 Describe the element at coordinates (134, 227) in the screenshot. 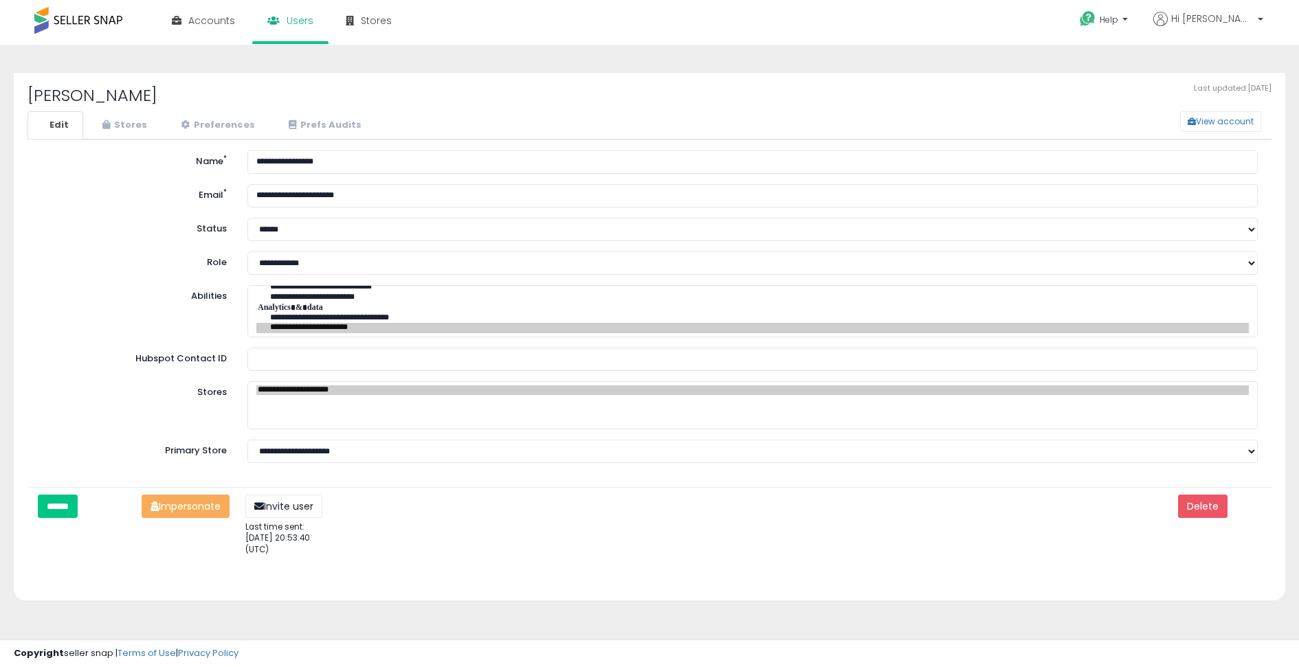

I see `label: Status` at that location.